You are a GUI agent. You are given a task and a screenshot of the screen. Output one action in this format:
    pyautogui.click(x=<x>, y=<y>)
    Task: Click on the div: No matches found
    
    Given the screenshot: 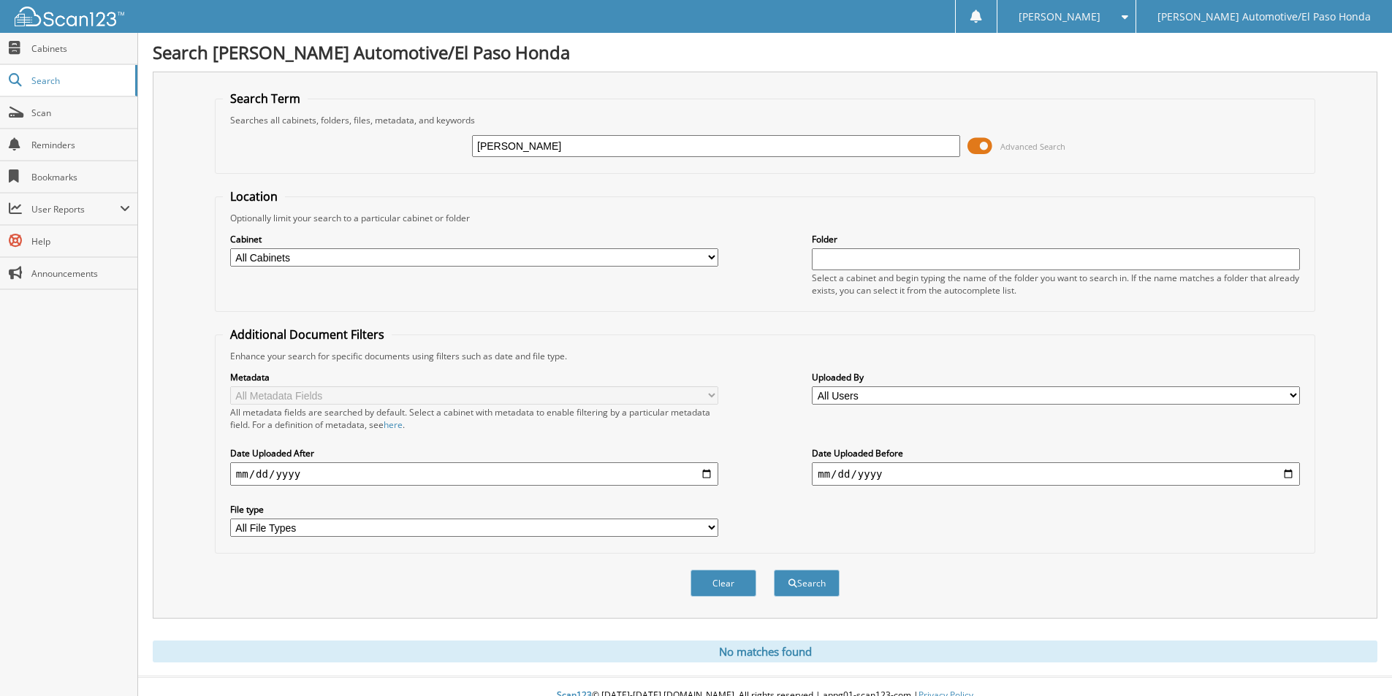 What is the action you would take?
    pyautogui.click(x=765, y=652)
    